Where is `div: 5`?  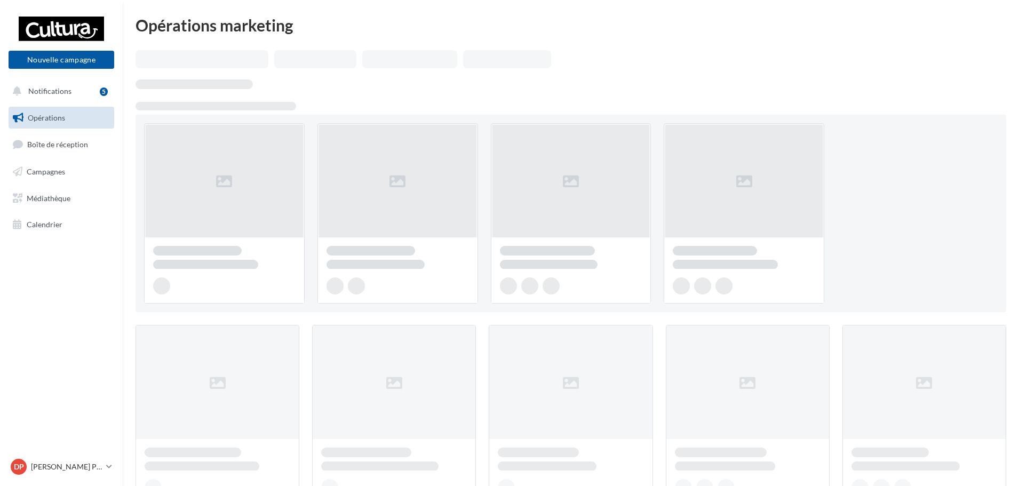
div: 5 is located at coordinates (104, 92).